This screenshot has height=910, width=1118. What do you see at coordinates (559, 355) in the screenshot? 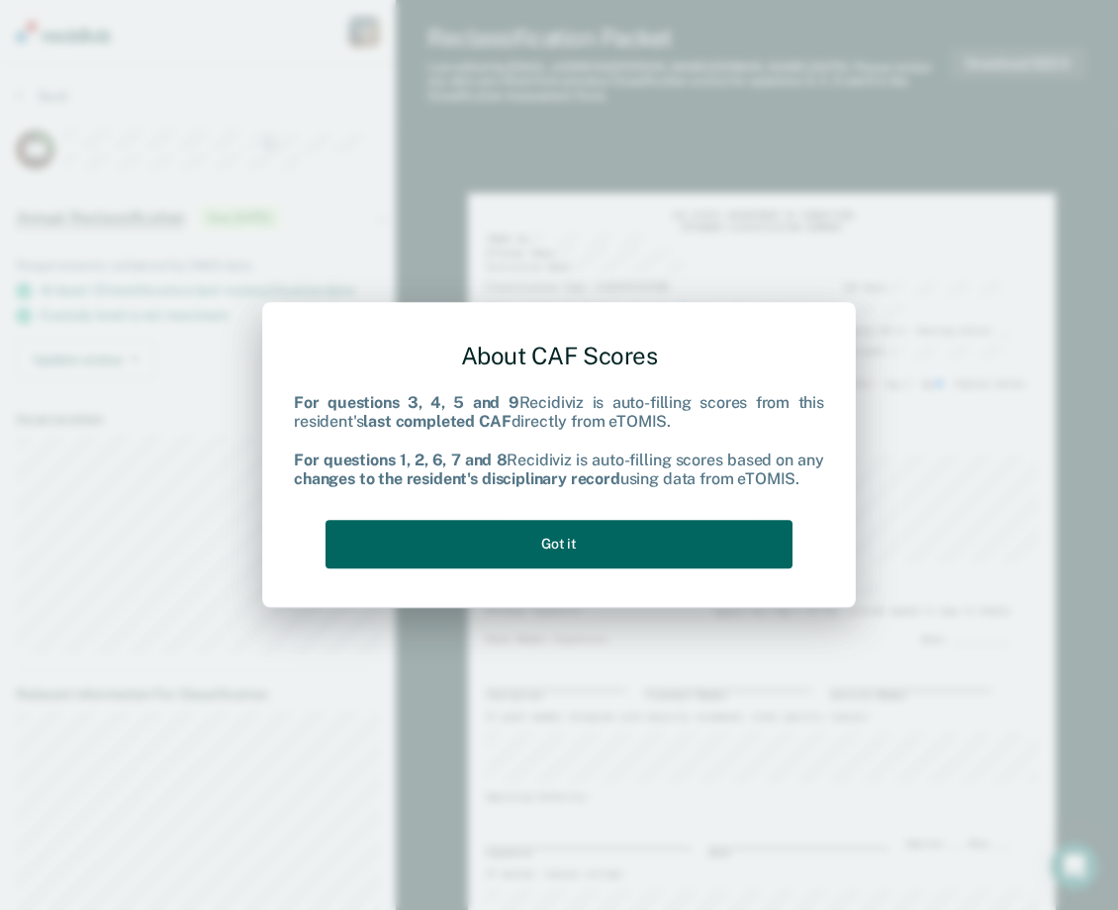
I see `div: About CAF Scores` at bounding box center [559, 355].